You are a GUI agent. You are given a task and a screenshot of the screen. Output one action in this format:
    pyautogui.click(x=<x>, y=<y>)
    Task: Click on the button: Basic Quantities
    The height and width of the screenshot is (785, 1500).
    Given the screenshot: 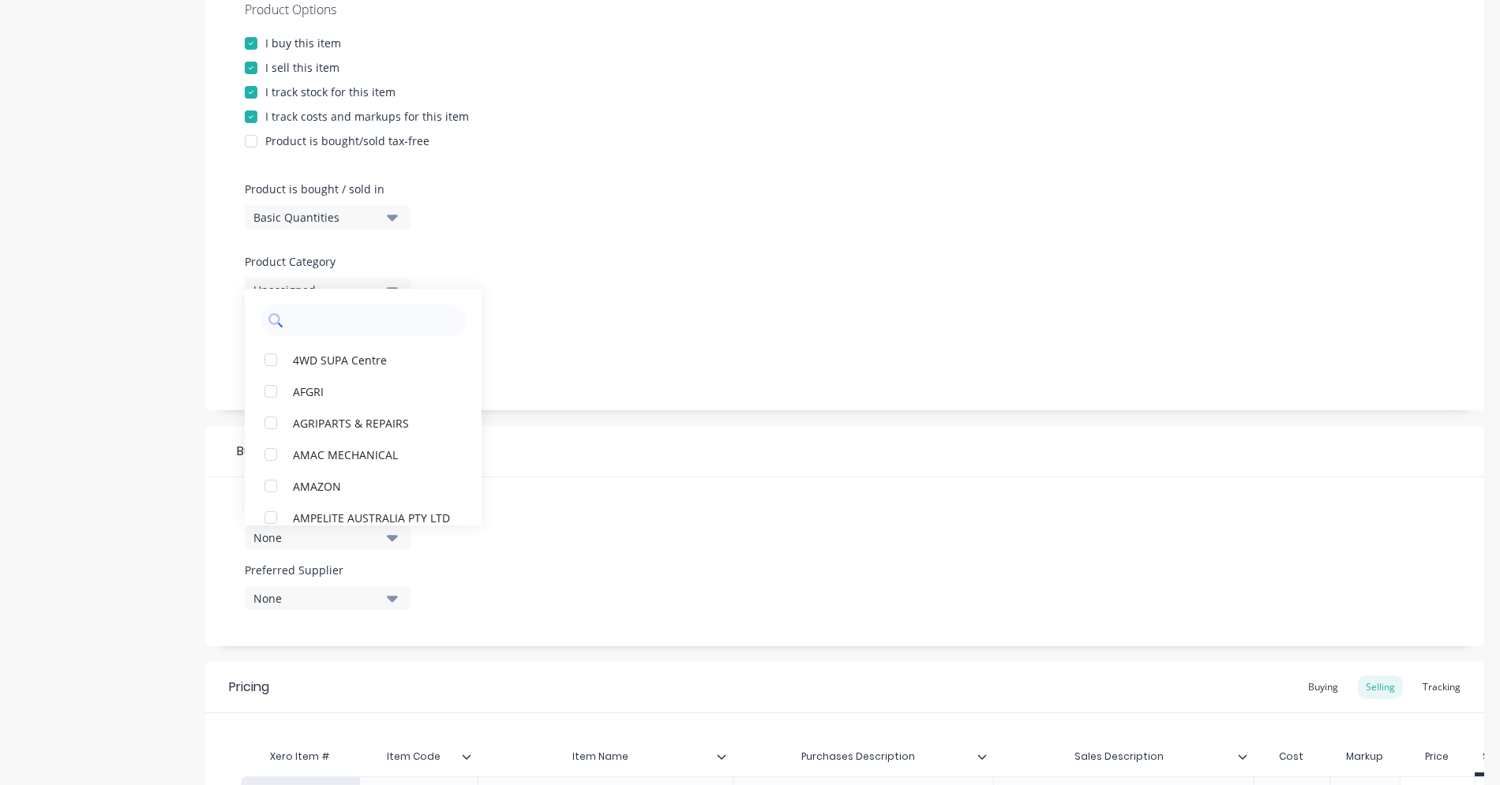 What is the action you would take?
    pyautogui.click(x=328, y=217)
    